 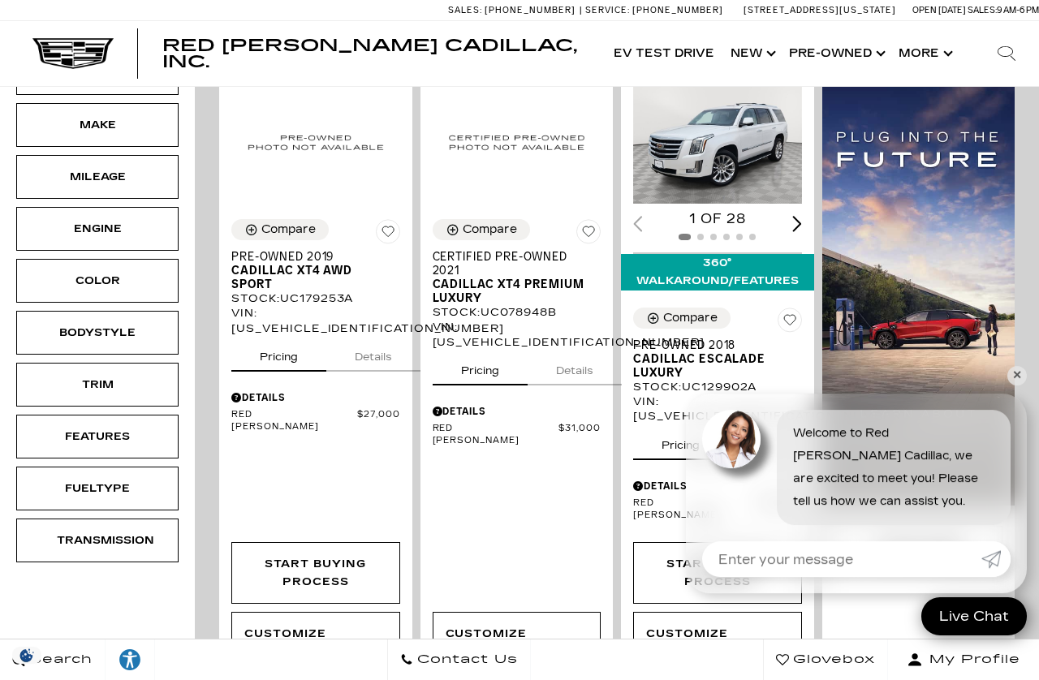 I want to click on div: Fueltype, so click(x=97, y=489).